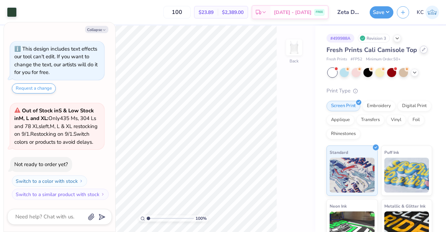 The image size is (446, 232). I want to click on span: Standard, so click(339, 152).